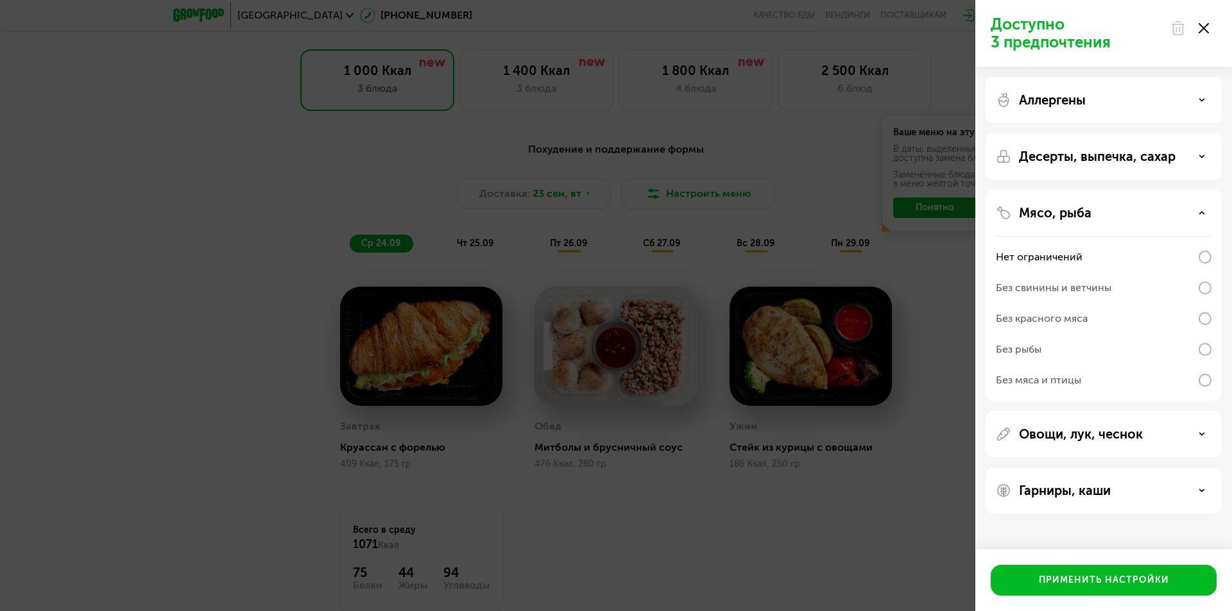  Describe the element at coordinates (1076, 33) in the screenshot. I see `p: Доступно 3 предпочтения` at that location.